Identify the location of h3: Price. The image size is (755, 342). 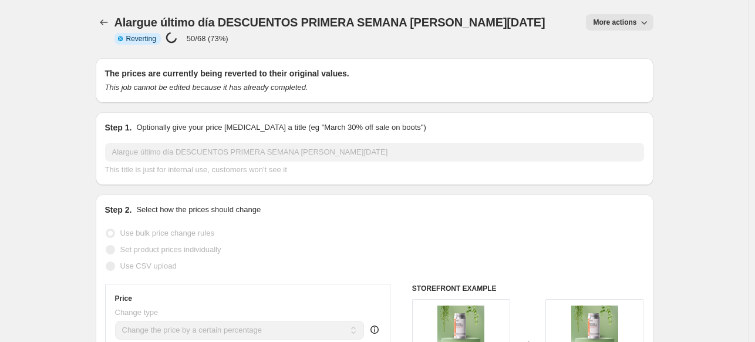
(123, 298).